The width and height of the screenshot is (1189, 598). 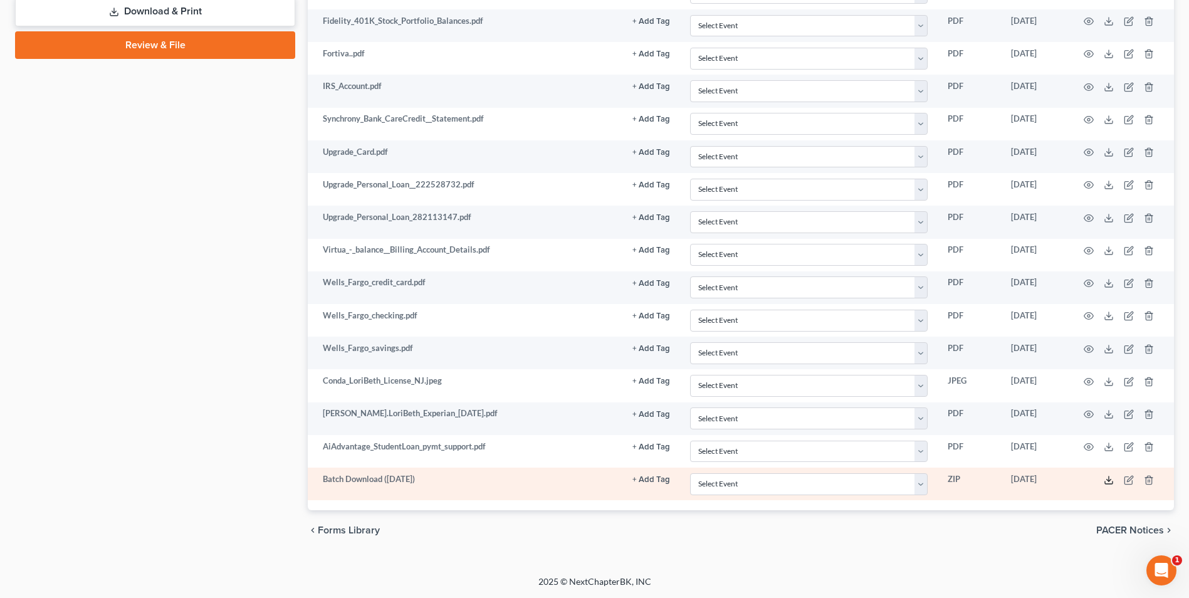 What do you see at coordinates (465, 26) in the screenshot?
I see `td: Fidelity_401K_Stock_Portfolio_Balances.pdf` at bounding box center [465, 26].